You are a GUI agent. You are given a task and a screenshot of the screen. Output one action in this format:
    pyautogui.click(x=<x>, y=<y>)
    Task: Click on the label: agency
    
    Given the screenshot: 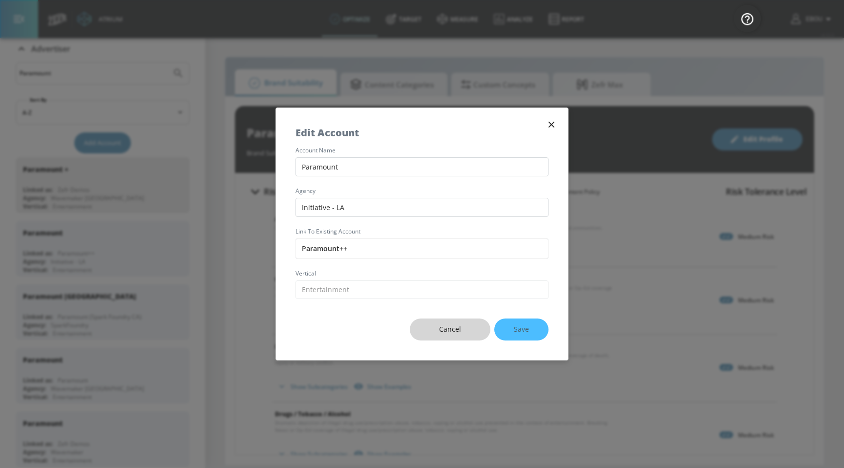 What is the action you would take?
    pyautogui.click(x=422, y=191)
    